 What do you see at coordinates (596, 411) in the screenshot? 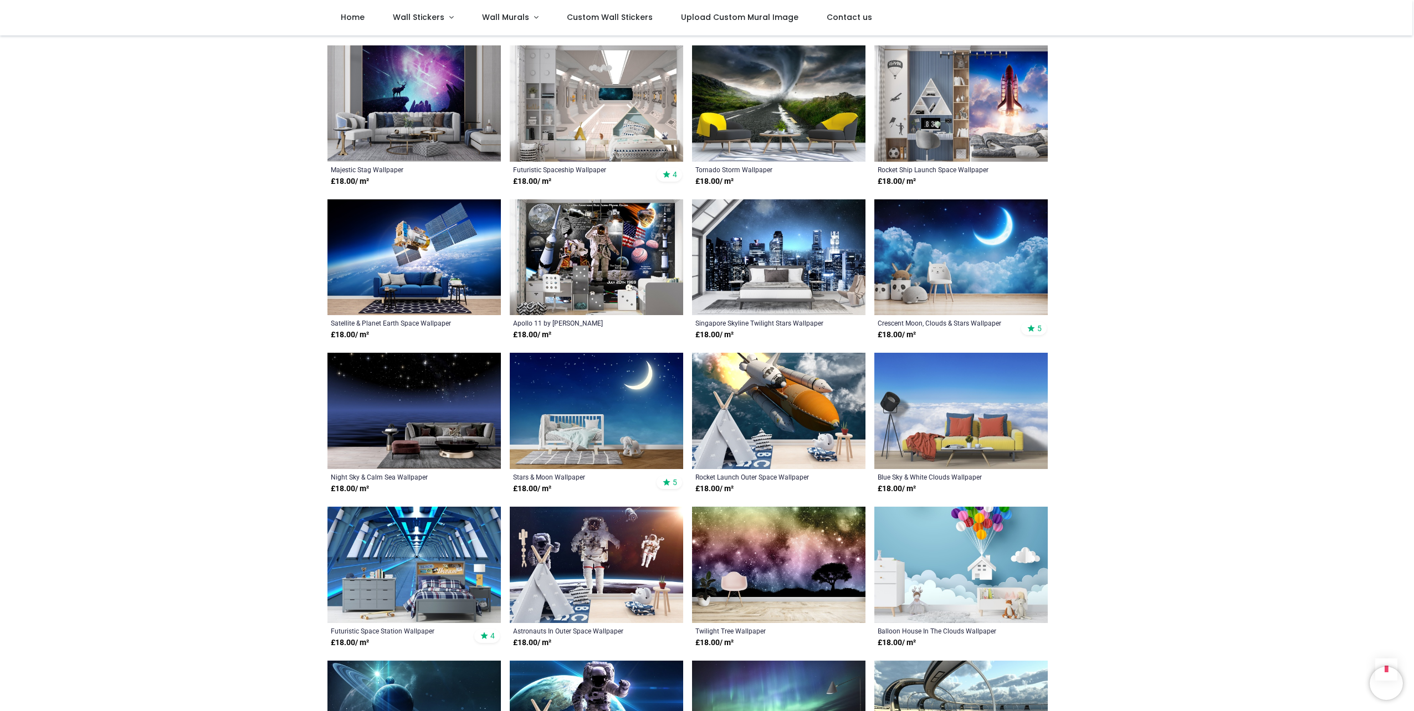
I see `img: Stars & Moon Wall Mural Wallpaper` at bounding box center [596, 411].